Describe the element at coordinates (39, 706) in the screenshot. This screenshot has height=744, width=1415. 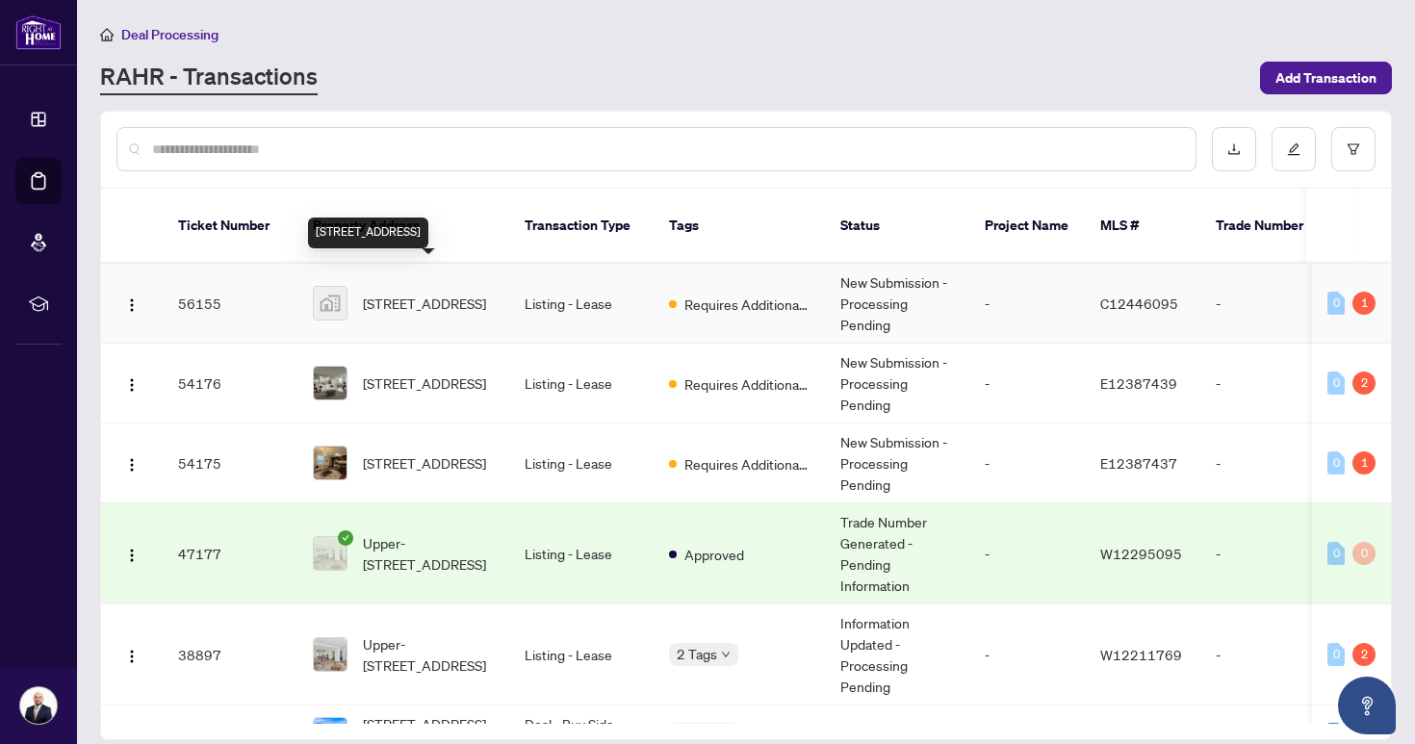
I see `img: Profile Icon` at that location.